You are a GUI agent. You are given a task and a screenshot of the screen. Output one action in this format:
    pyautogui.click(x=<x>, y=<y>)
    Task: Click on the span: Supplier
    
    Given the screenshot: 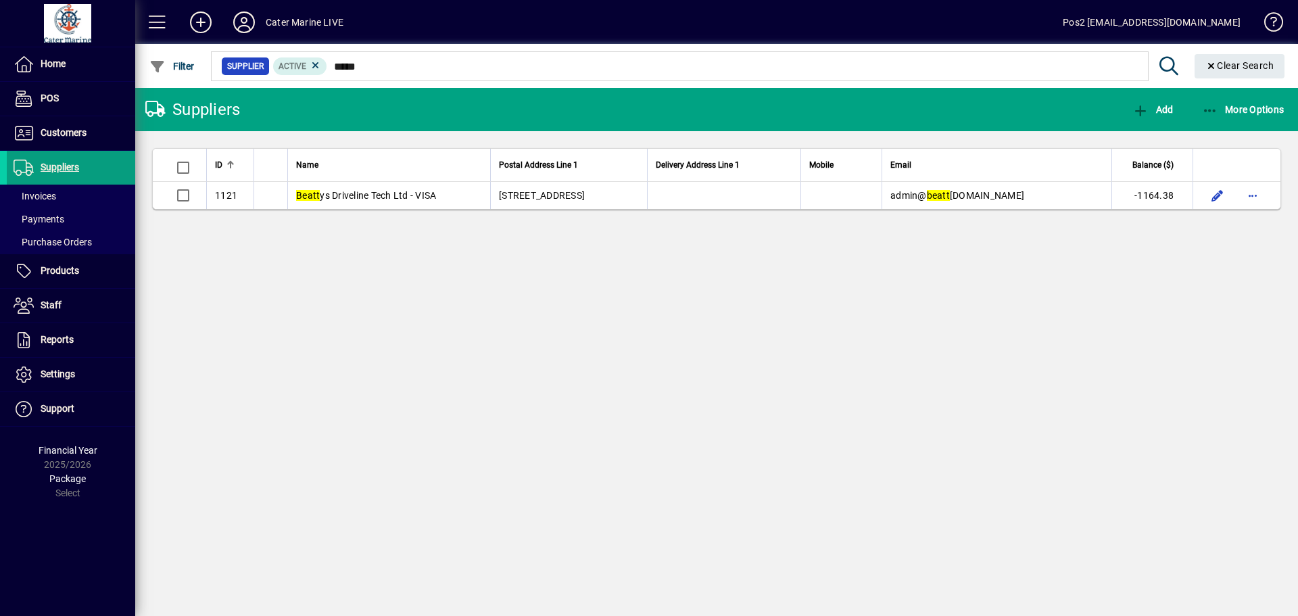 What is the action you would take?
    pyautogui.click(x=245, y=66)
    